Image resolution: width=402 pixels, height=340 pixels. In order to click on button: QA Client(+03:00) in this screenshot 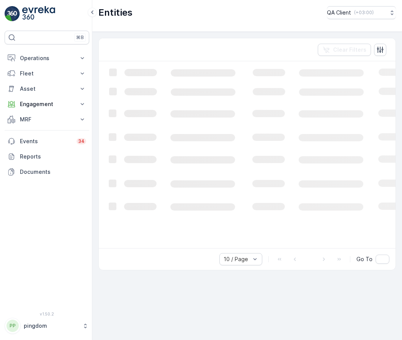, I will do `click(361, 13)`.